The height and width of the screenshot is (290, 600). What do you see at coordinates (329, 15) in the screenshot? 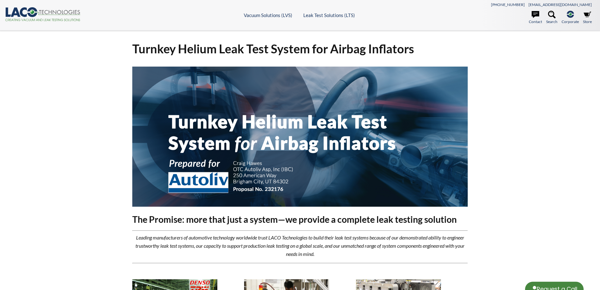
I see `a: Leak Test Solutions (LTS)` at bounding box center [329, 15].